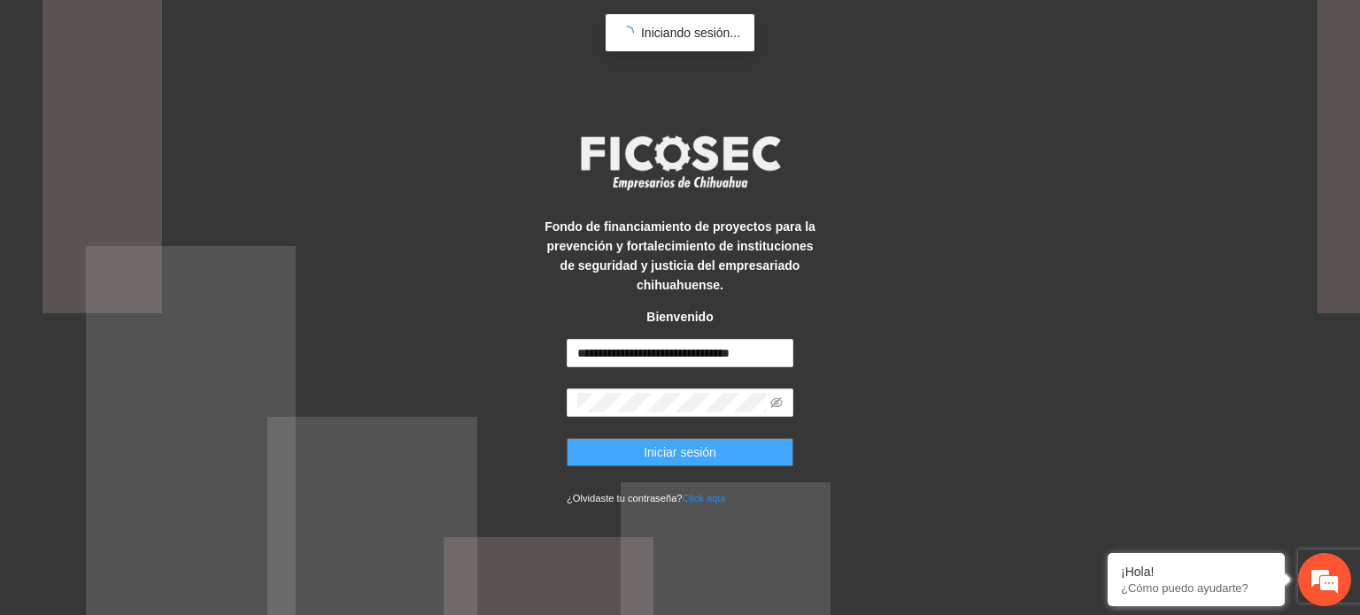 The width and height of the screenshot is (1360, 615). What do you see at coordinates (680, 163) in the screenshot?
I see `img: logo` at bounding box center [680, 163].